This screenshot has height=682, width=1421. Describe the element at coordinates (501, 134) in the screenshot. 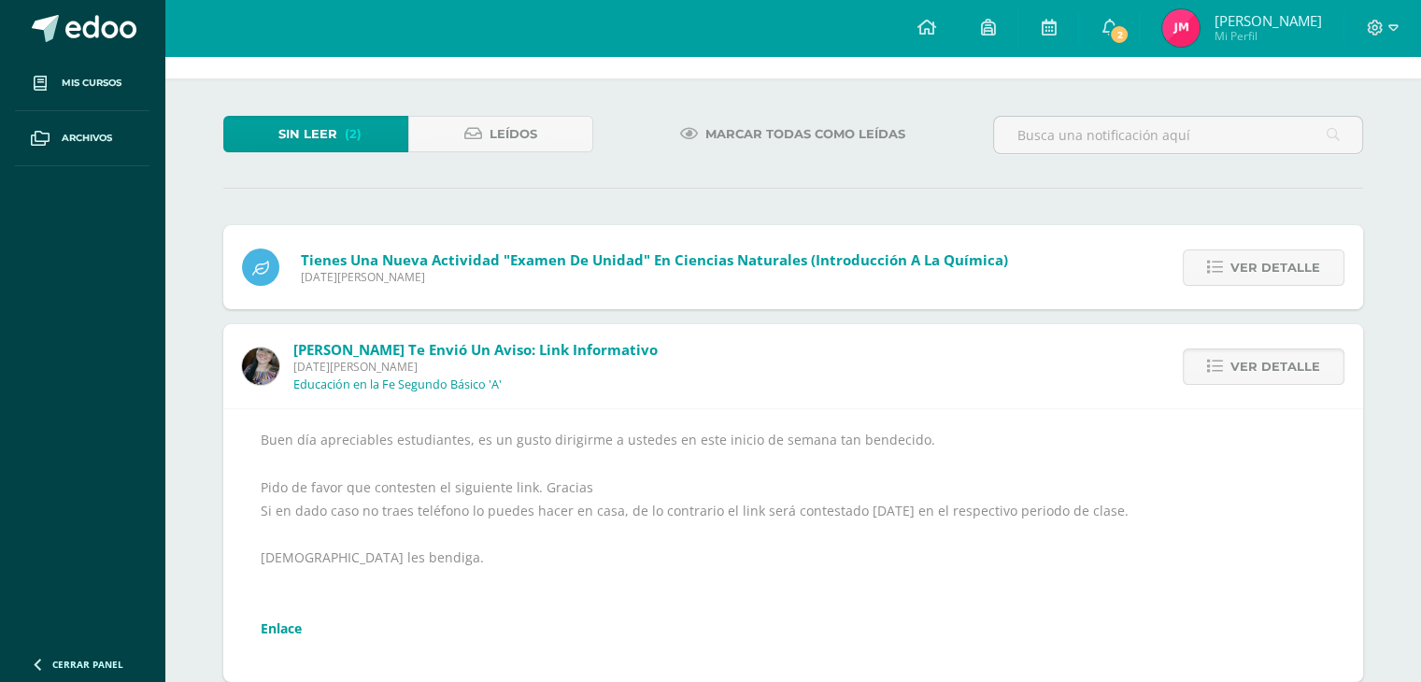

I see `a: Leídos` at that location.